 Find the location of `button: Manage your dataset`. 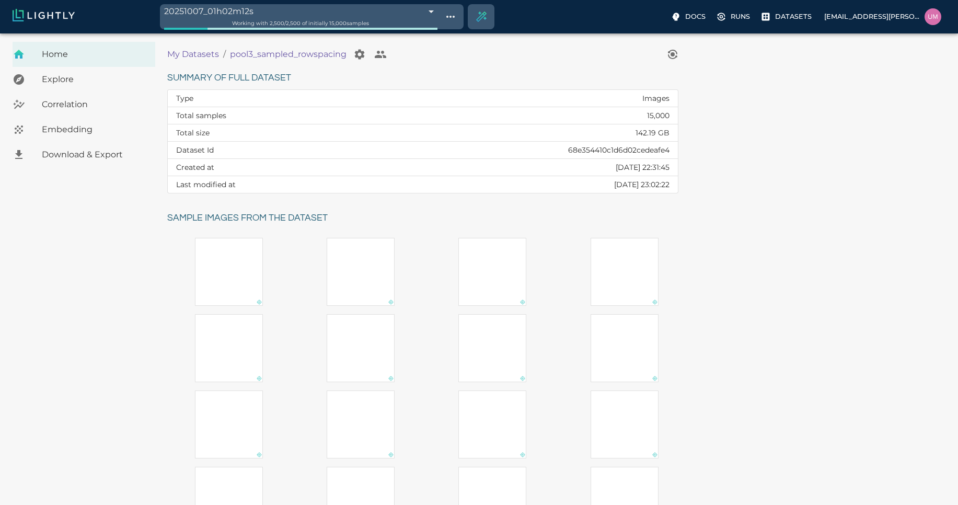

button: Manage your dataset is located at coordinates (359, 54).